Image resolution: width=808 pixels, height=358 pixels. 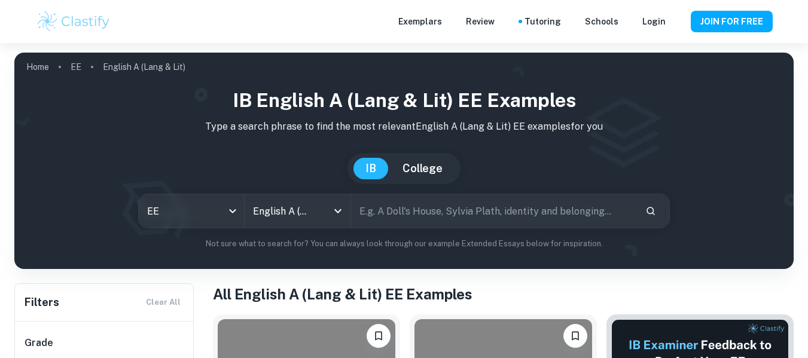 I want to click on button: Help and Feedback, so click(x=678, y=22).